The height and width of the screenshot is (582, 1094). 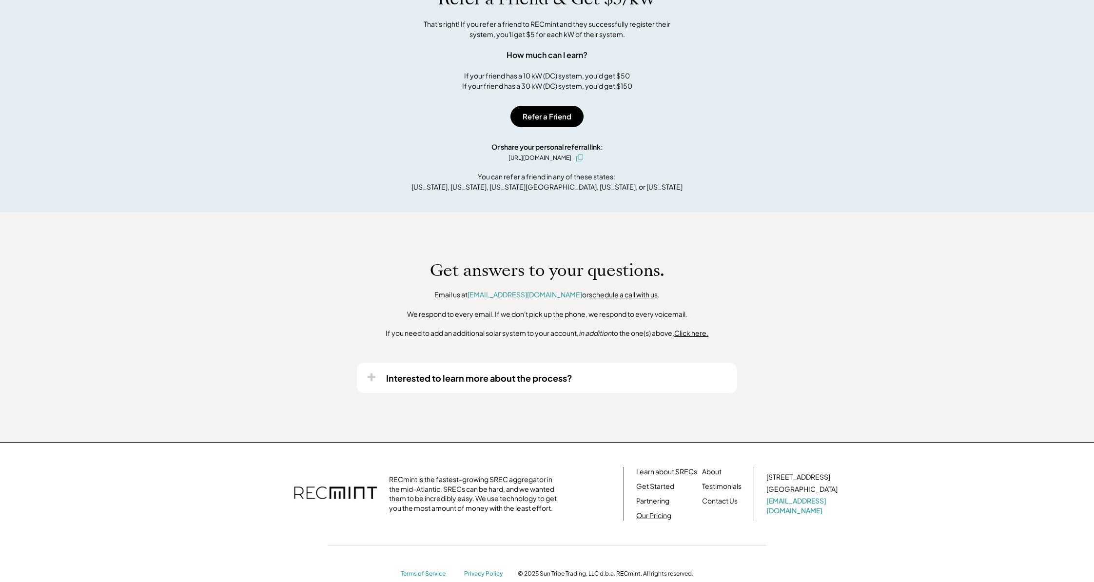 What do you see at coordinates (547, 270) in the screenshot?
I see `h1: Get answers to your questions.` at bounding box center [547, 270].